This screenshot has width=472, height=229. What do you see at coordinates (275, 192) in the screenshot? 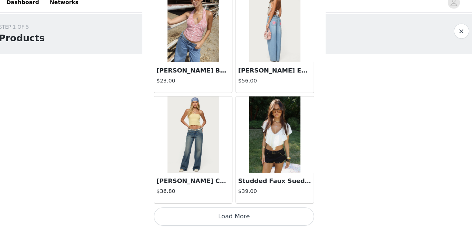
I see `h4: $39.00` at bounding box center [275, 192].